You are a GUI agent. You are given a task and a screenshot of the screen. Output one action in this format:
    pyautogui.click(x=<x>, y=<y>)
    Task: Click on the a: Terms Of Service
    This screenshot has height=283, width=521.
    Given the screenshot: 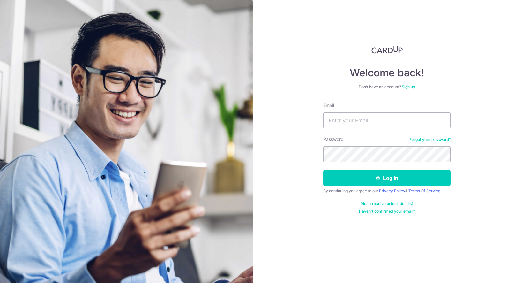 What is the action you would take?
    pyautogui.click(x=424, y=191)
    